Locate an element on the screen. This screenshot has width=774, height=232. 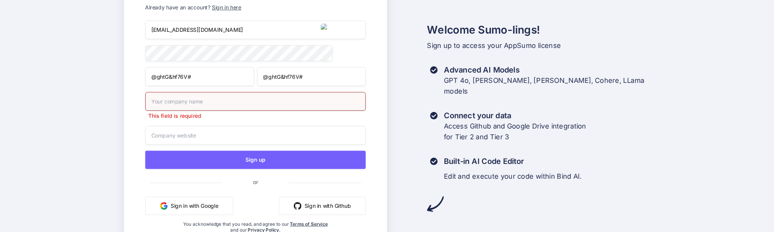
p: Edit and execute your code within Bind AI. is located at coordinates (513, 176).